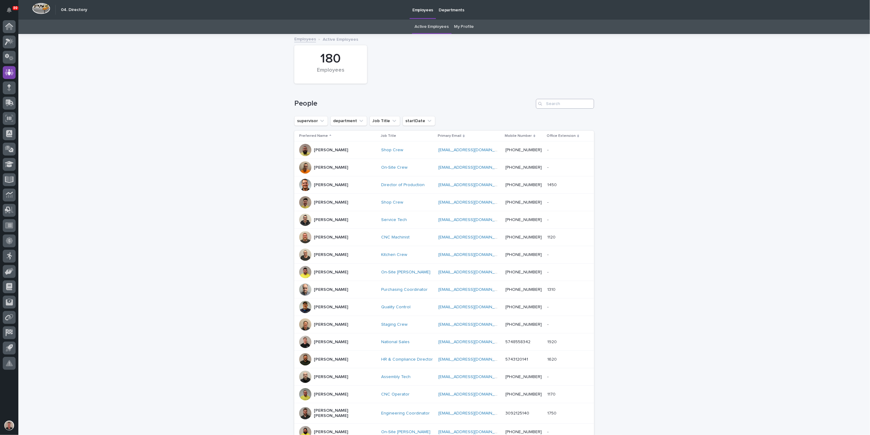  Describe the element at coordinates (349, 121) in the screenshot. I see `button: department` at that location.